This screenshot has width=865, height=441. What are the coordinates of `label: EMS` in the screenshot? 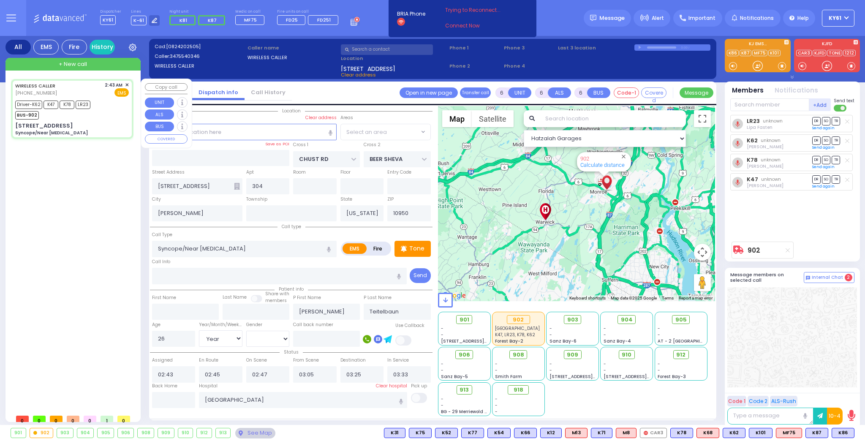 It's located at (355, 248).